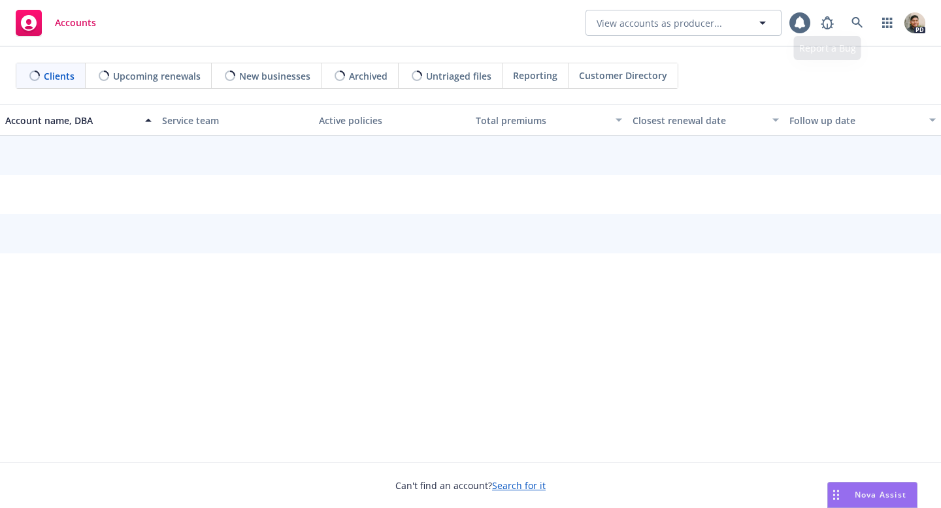 The image size is (941, 508). What do you see at coordinates (459, 76) in the screenshot?
I see `span: Untriaged files` at bounding box center [459, 76].